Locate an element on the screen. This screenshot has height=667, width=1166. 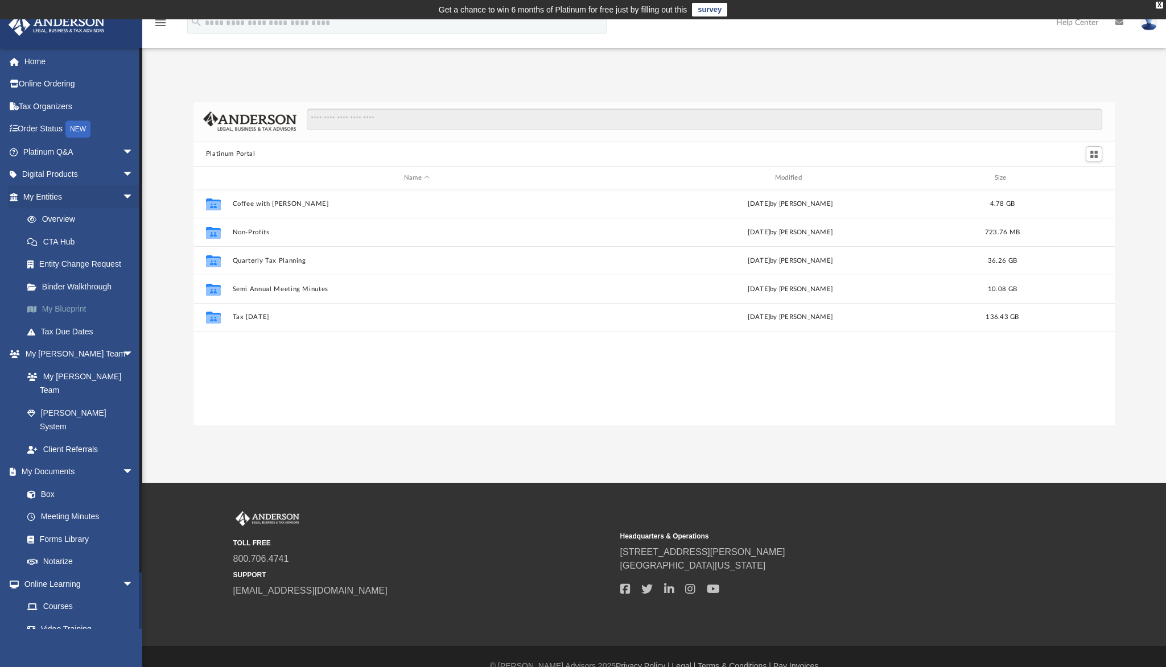
a: 800.706.4741 is located at coordinates (261, 559).